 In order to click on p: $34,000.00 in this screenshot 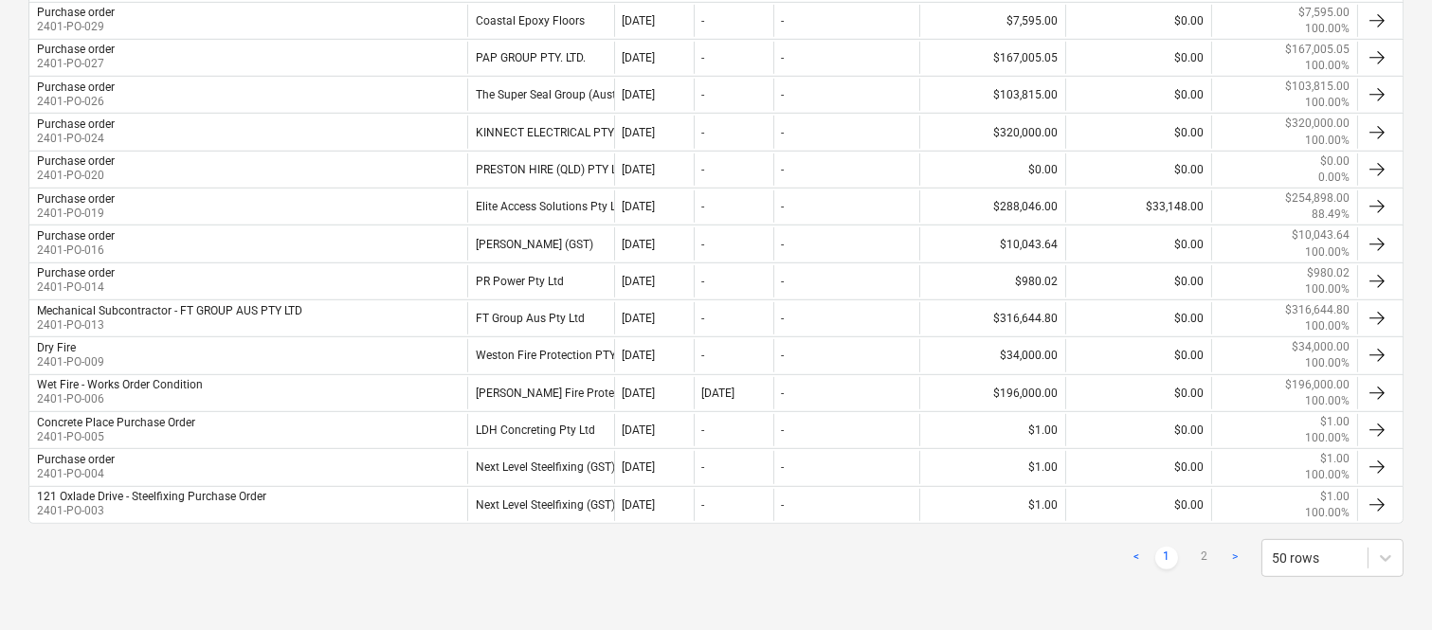, I will do `click(1320, 347)`.